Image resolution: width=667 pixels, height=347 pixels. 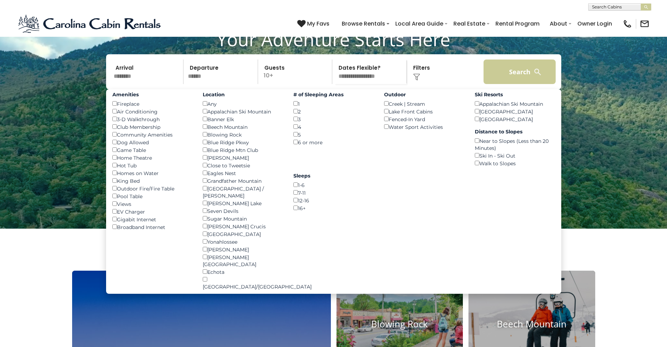 I want to click on div: Dog Allowed, so click(x=152, y=142).